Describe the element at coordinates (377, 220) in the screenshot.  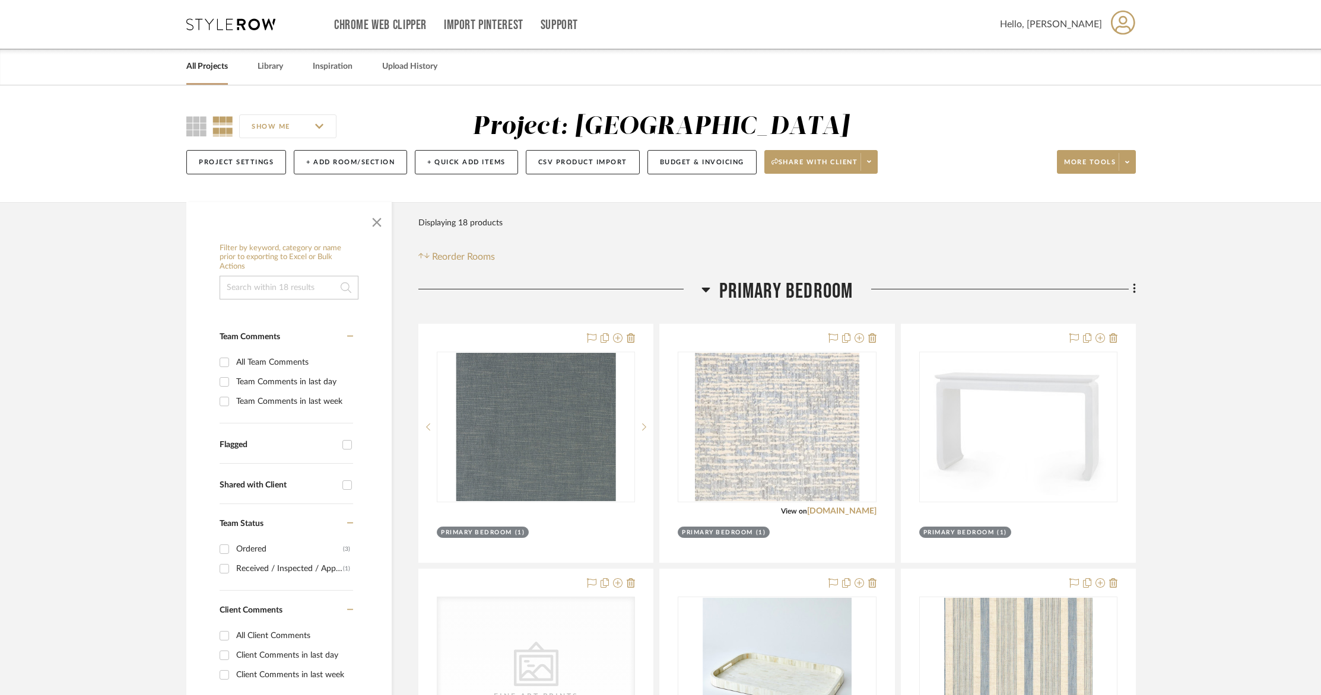
I see `button: Close` at that location.